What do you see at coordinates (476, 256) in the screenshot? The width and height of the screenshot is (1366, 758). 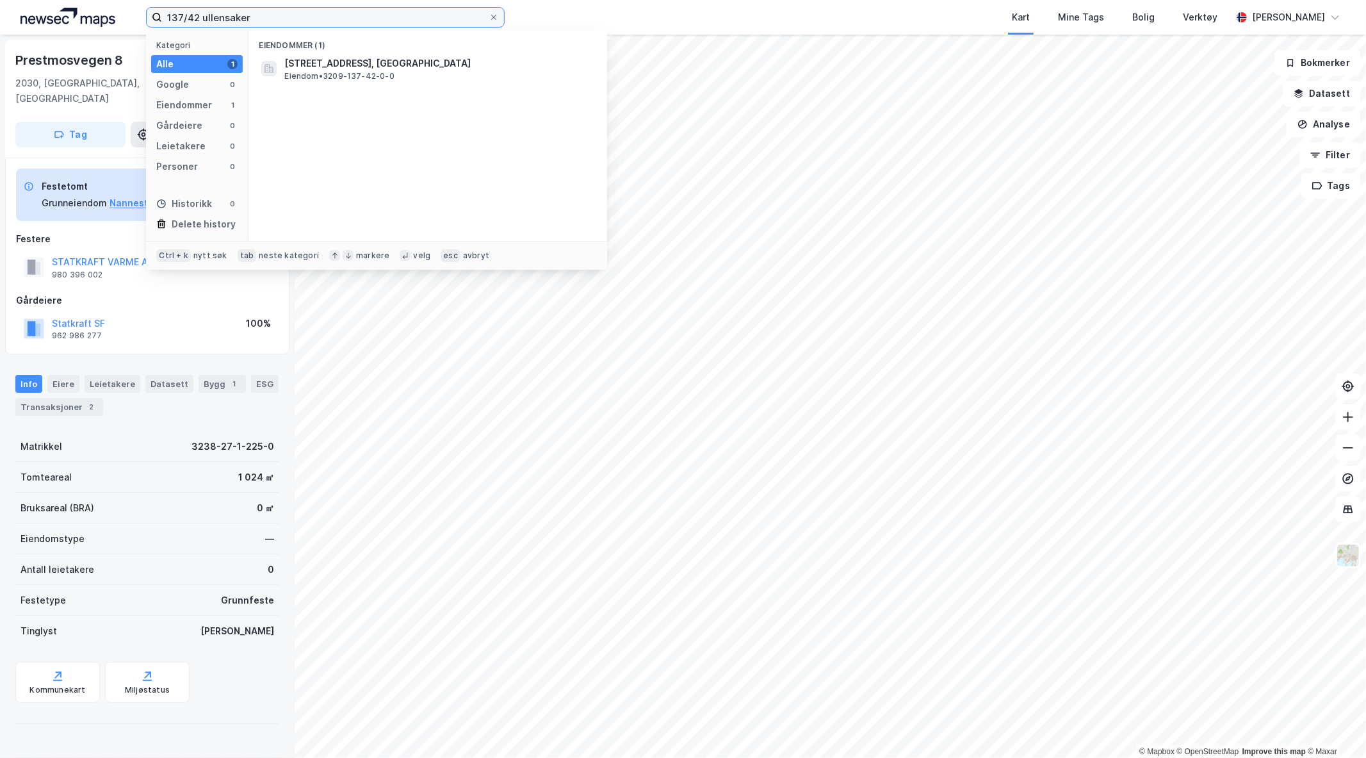 I see `div: avbryt` at bounding box center [476, 256].